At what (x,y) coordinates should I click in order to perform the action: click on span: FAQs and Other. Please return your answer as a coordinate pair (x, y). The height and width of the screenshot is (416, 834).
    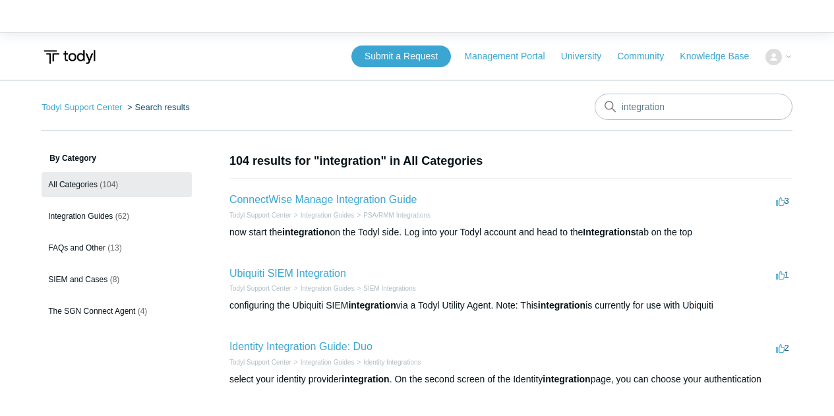
    Looking at the image, I should click on (77, 248).